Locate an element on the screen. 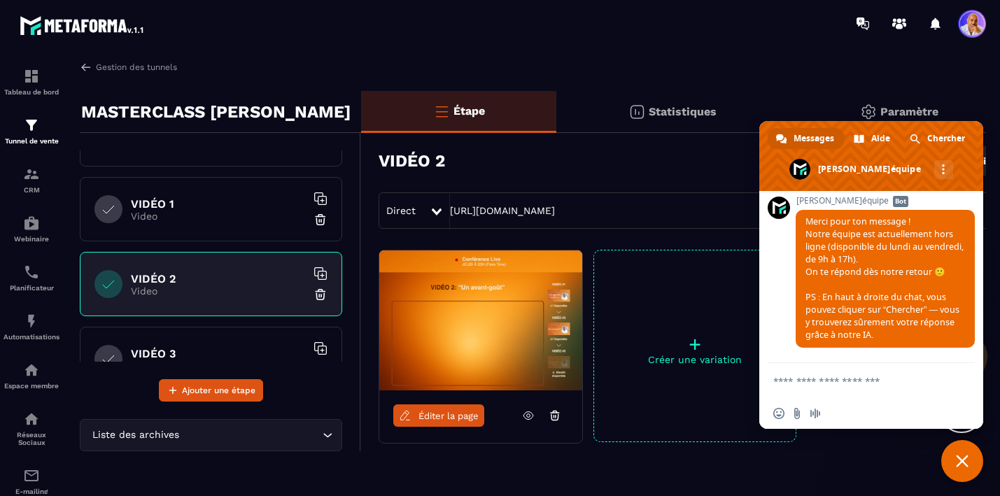 The width and height of the screenshot is (1000, 496). img: logo is located at coordinates (83, 25).